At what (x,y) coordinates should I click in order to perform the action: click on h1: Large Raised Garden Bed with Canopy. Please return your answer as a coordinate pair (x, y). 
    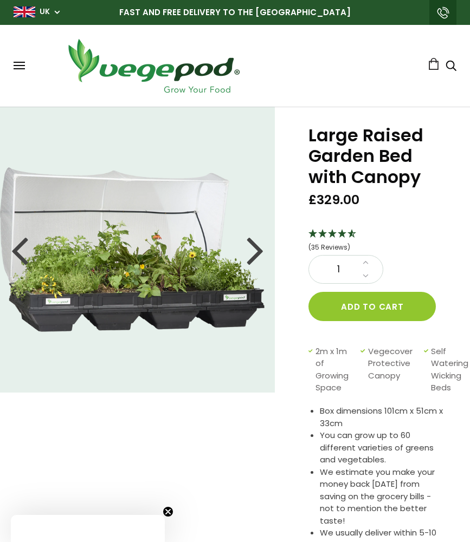
    Looking at the image, I should click on (375, 156).